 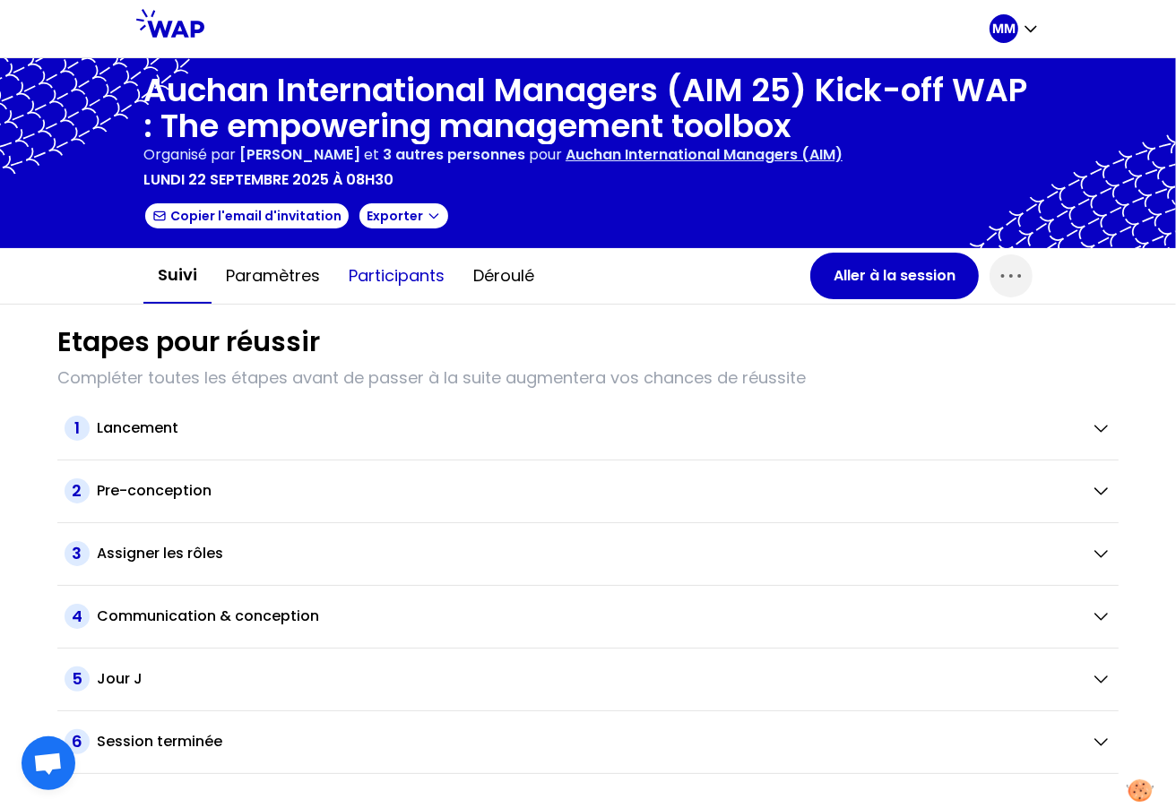 I want to click on button: 6Session terminée, so click(x=588, y=742).